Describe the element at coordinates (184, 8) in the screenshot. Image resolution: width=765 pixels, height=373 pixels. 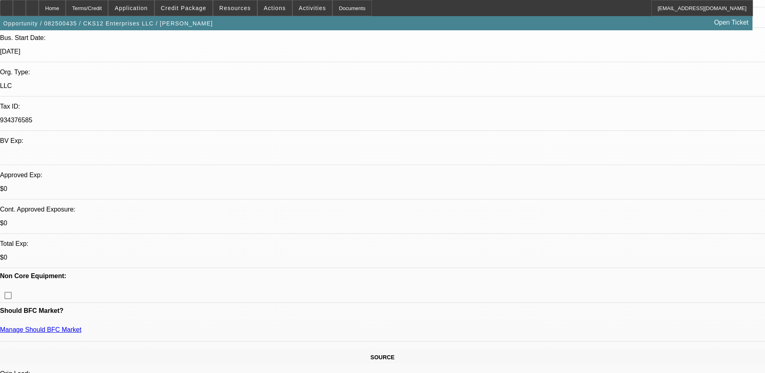
I see `button: Credit Package` at that location.